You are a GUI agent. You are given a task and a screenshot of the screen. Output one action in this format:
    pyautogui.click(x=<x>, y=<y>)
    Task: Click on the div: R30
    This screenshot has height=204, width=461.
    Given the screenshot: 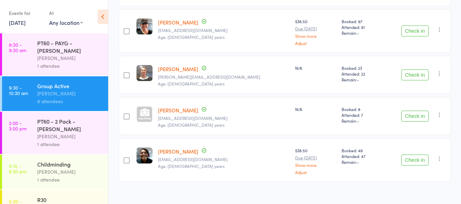 What is the action you would take?
    pyautogui.click(x=70, y=200)
    